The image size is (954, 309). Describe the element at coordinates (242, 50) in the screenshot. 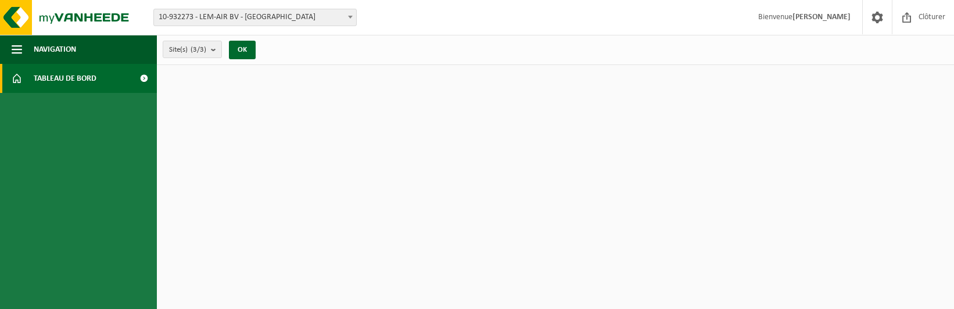

I see `button: OK` at that location.